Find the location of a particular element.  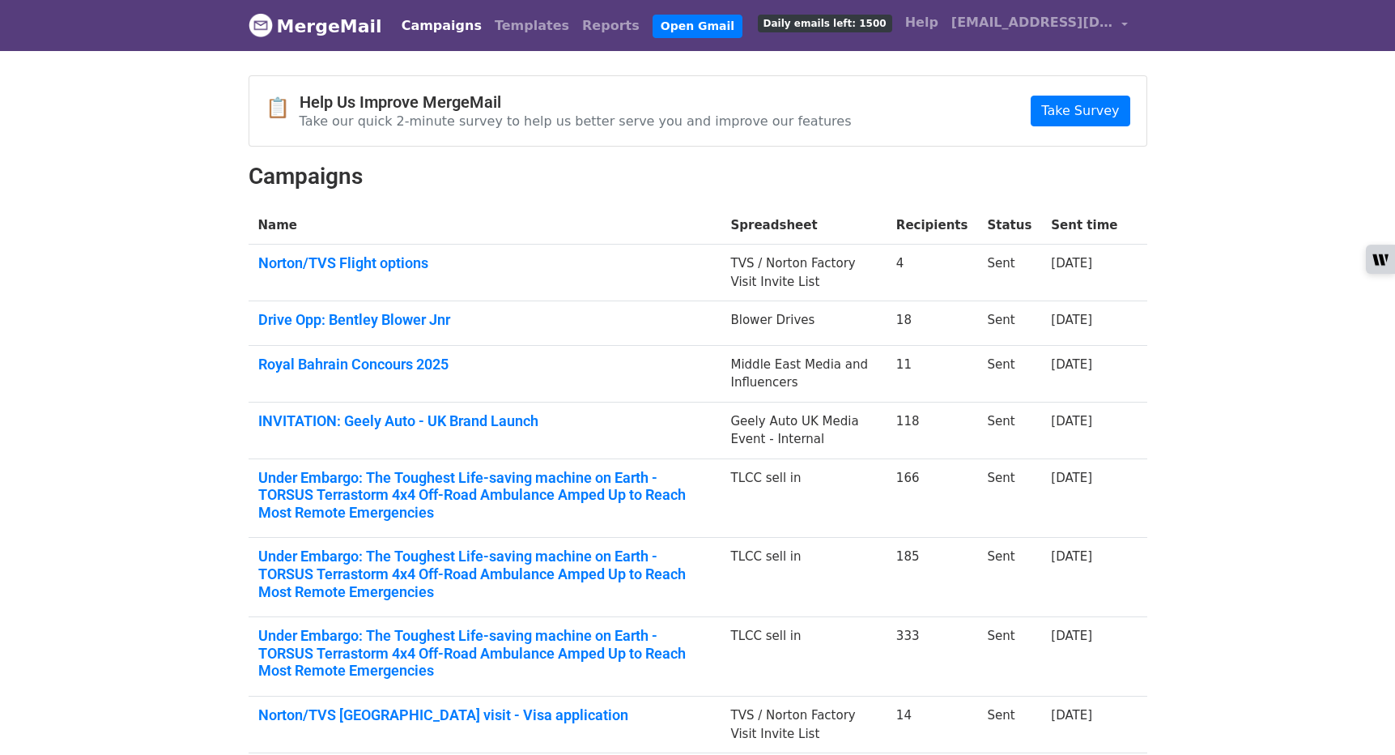

td: 118 is located at coordinates (932, 430).